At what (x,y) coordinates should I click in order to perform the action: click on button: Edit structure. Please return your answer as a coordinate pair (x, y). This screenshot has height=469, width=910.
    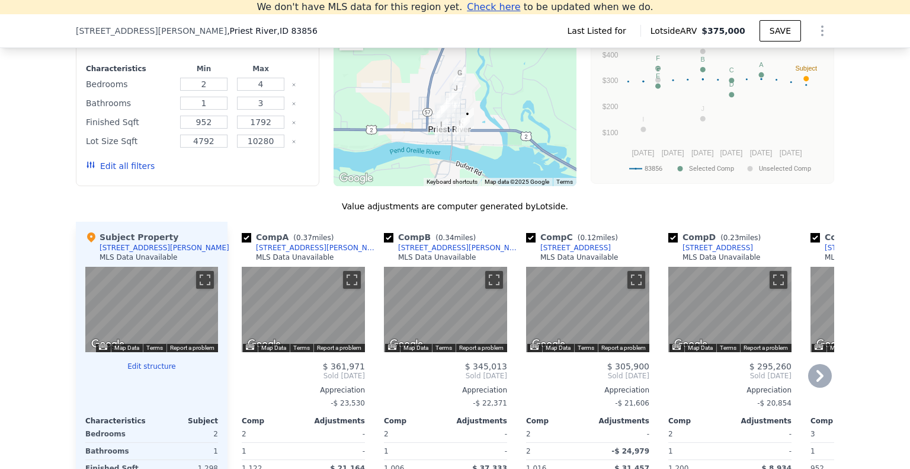
    Looking at the image, I should click on (152, 366).